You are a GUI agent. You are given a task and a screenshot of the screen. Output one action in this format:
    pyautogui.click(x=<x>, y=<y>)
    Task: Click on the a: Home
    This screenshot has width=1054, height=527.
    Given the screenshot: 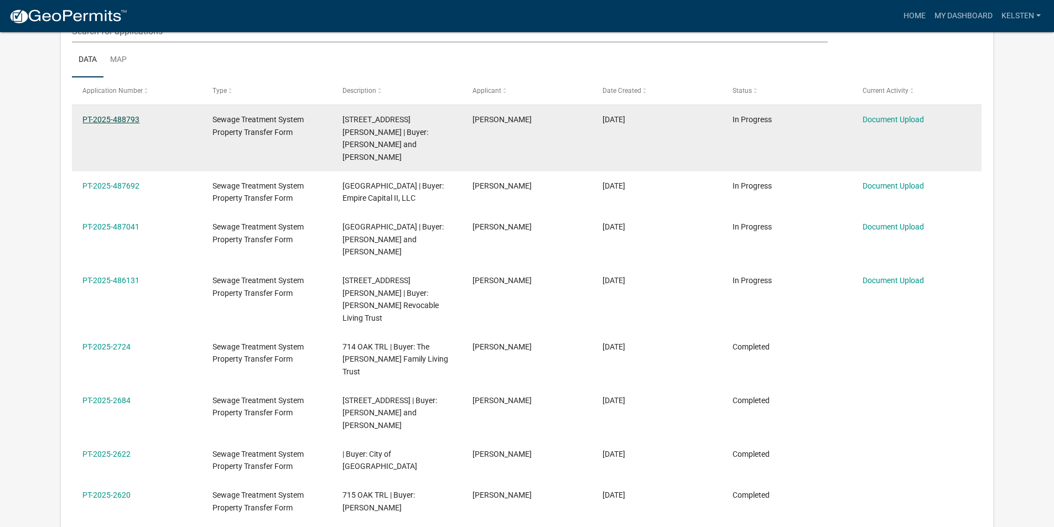 What is the action you would take?
    pyautogui.click(x=915, y=16)
    